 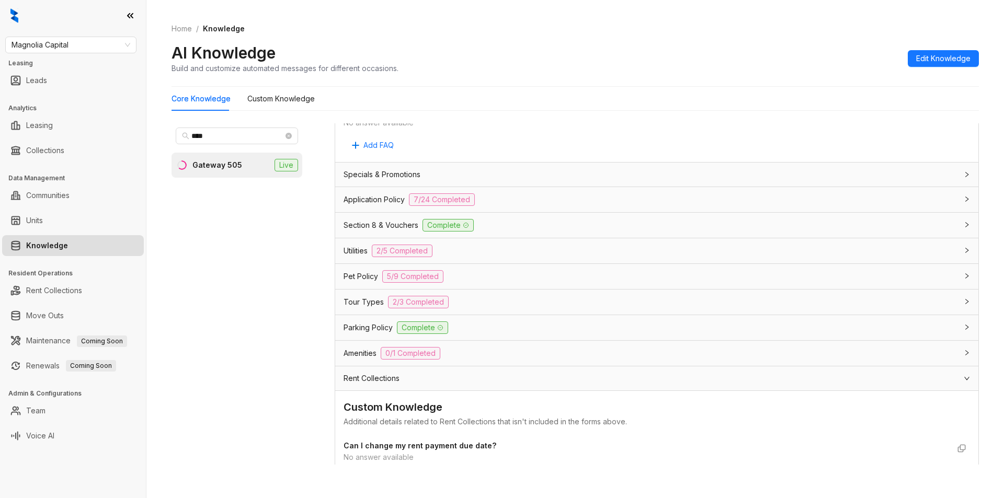 I want to click on li: Voice AI, so click(x=73, y=436).